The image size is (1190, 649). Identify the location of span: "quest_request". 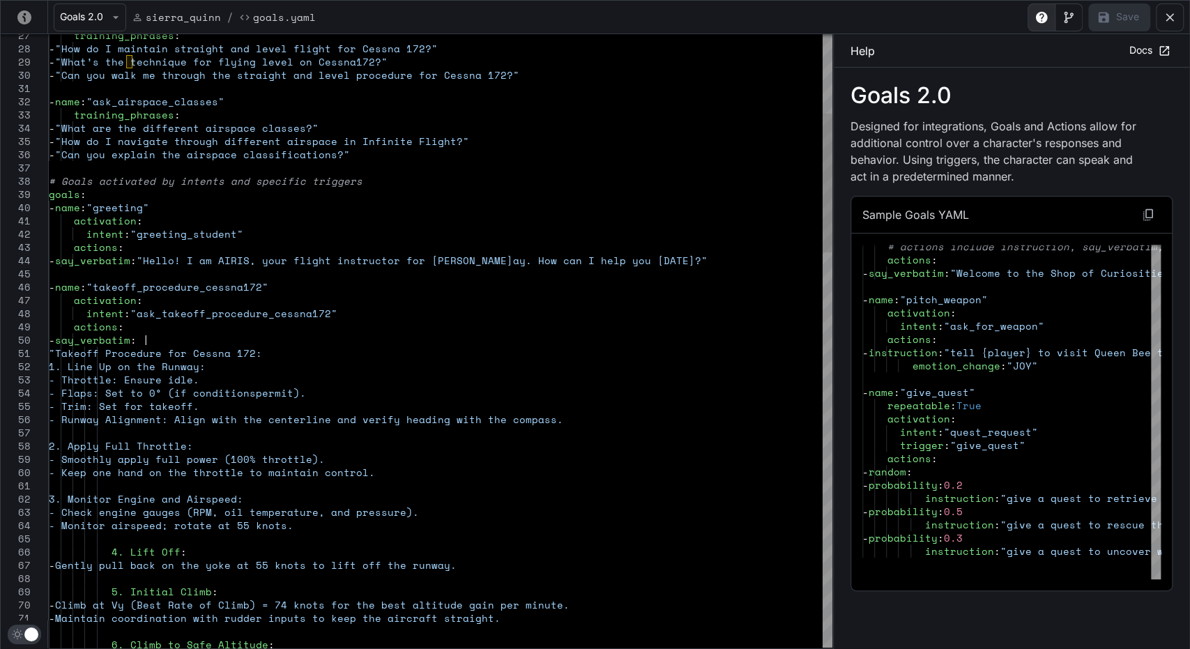
(991, 432).